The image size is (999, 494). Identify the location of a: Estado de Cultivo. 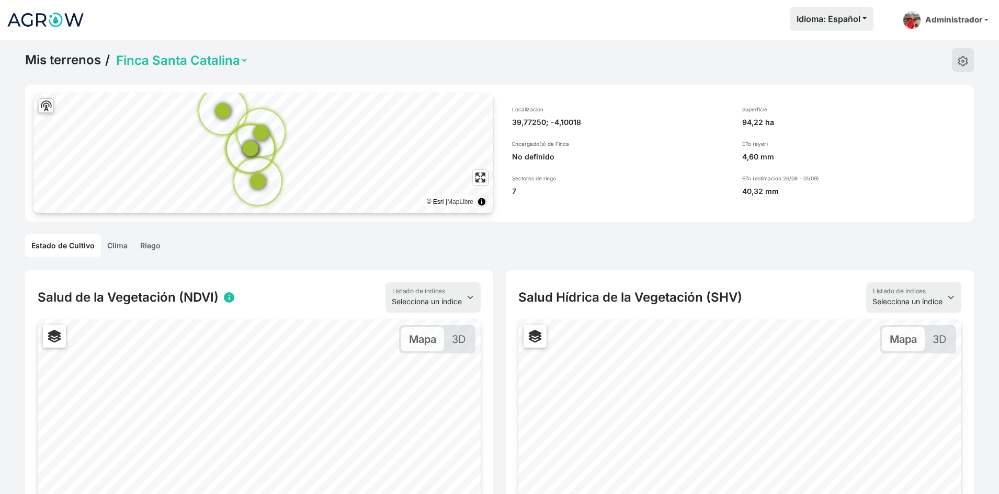
(63, 246).